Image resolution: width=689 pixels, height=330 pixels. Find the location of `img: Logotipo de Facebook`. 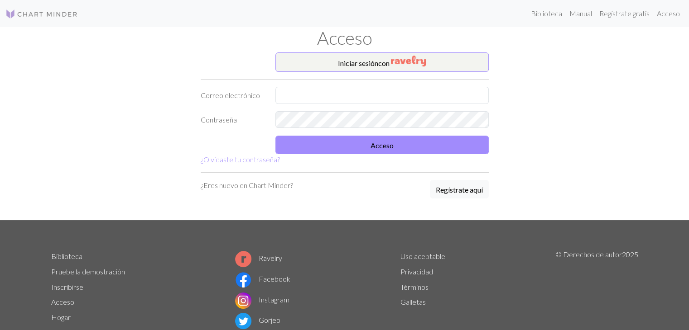

img: Logotipo de Facebook is located at coordinates (243, 280).